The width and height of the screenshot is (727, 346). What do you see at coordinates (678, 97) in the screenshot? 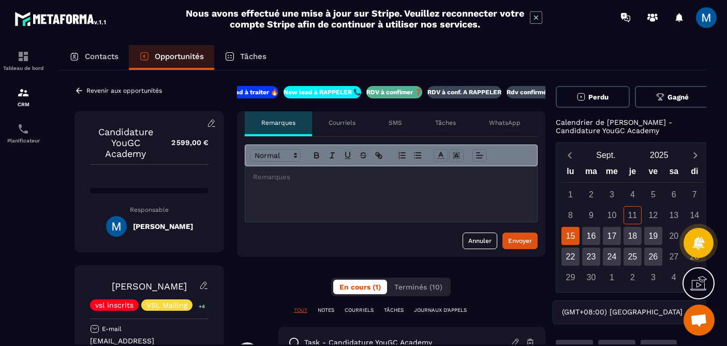
I see `span: Gagné` at bounding box center [678, 97].